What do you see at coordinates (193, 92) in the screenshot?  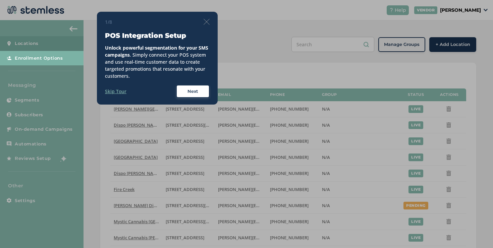 I see `span: Next` at bounding box center [193, 92].